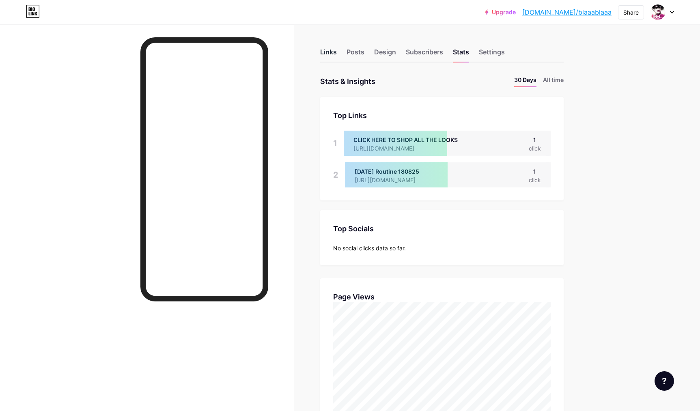 This screenshot has height=411, width=700. I want to click on div: No social clicks data so far., so click(442, 248).